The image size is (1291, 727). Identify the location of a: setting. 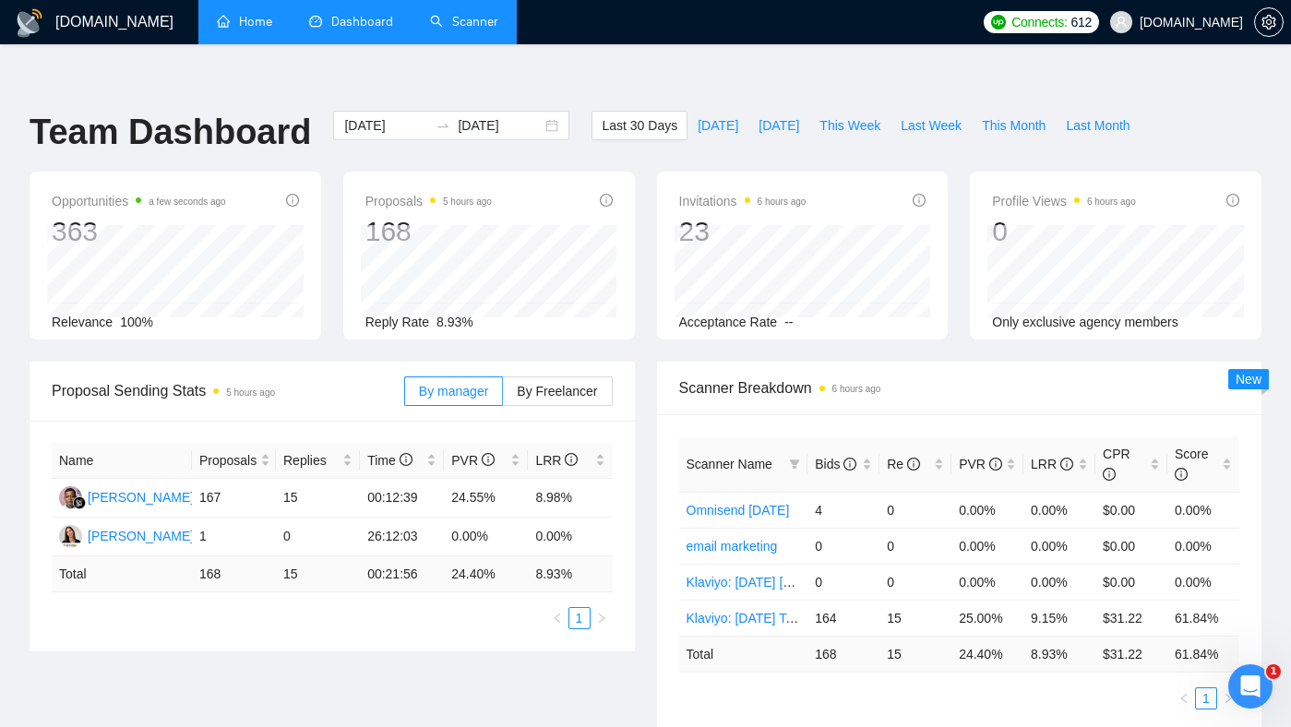
(1268, 22).